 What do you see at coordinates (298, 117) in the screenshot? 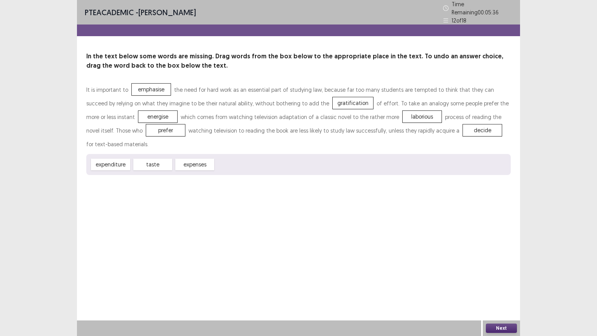
I see `div: It is important to the need for hard work as an essential part of studying law, because far too m...` at bounding box center [298, 117].